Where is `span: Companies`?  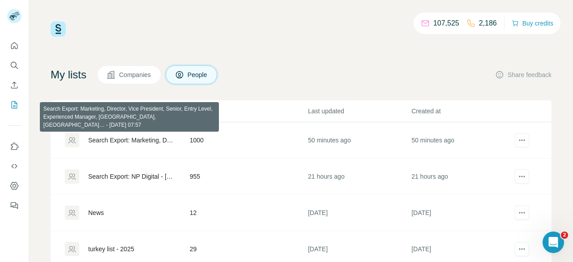 span: Companies is located at coordinates (135, 75).